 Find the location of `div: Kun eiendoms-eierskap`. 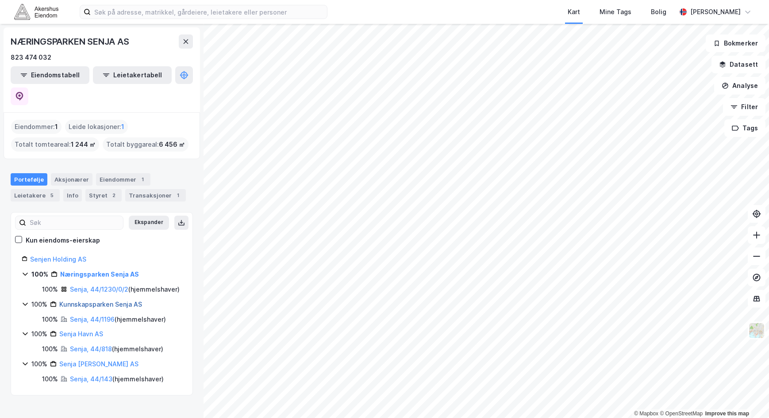

div: Kun eiendoms-eierskap is located at coordinates (63, 241).